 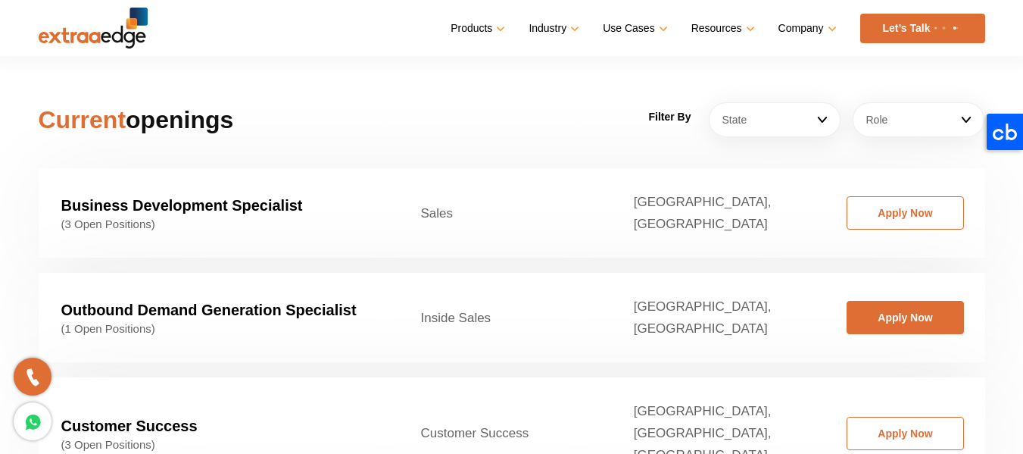 I want to click on a: Let’s Talk, so click(x=922, y=28).